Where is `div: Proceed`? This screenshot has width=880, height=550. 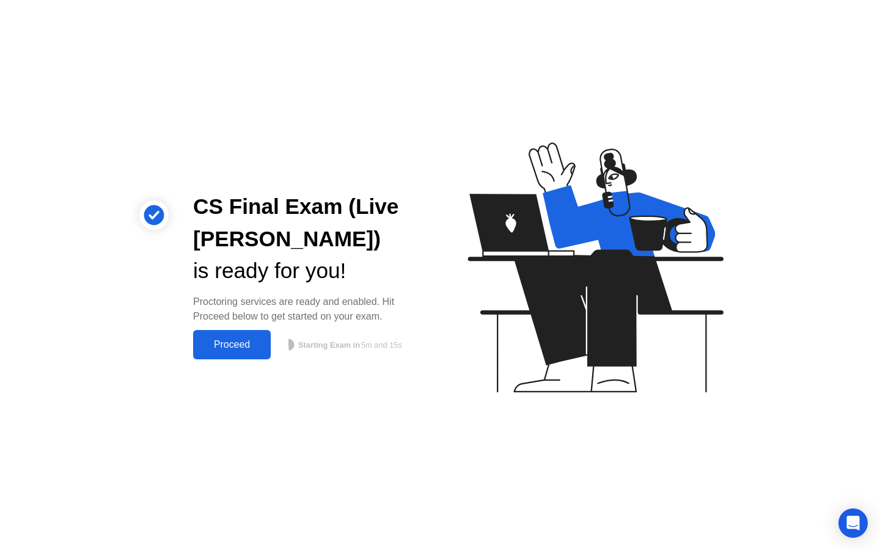 div: Proceed is located at coordinates (232, 345).